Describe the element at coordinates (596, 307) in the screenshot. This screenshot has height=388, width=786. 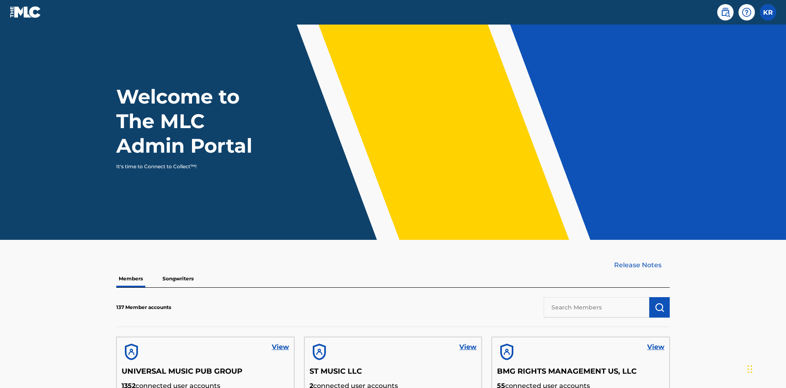
I see `input: Search Members` at that location.